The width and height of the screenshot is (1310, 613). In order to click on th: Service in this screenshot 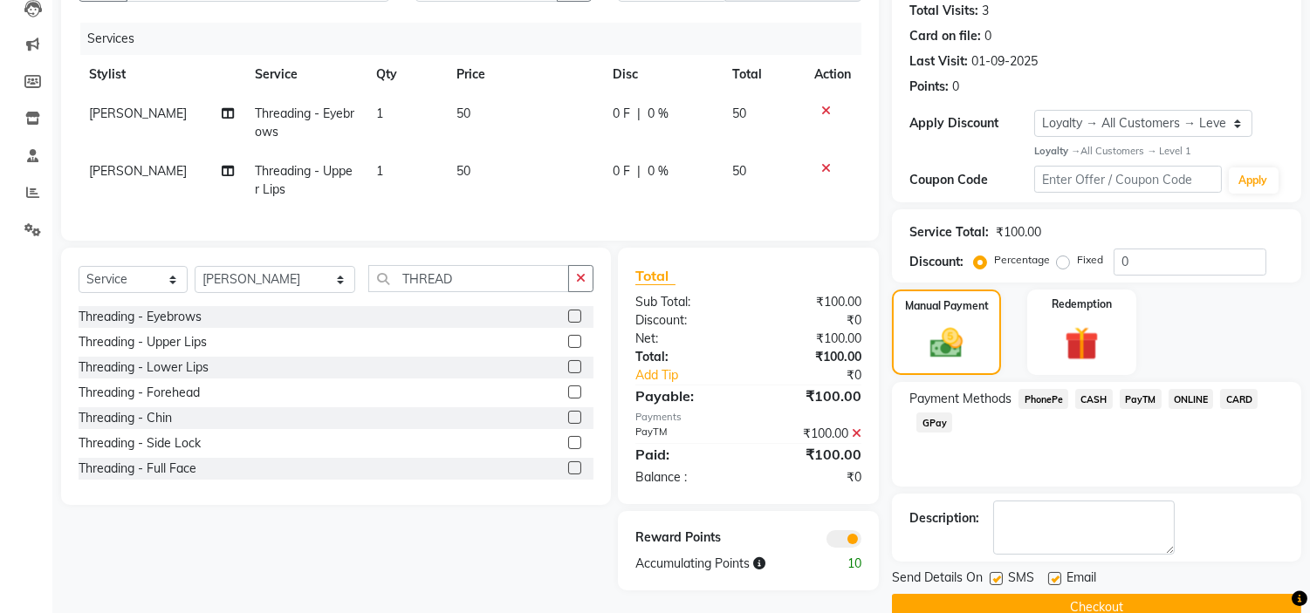, I will do `click(305, 74)`.